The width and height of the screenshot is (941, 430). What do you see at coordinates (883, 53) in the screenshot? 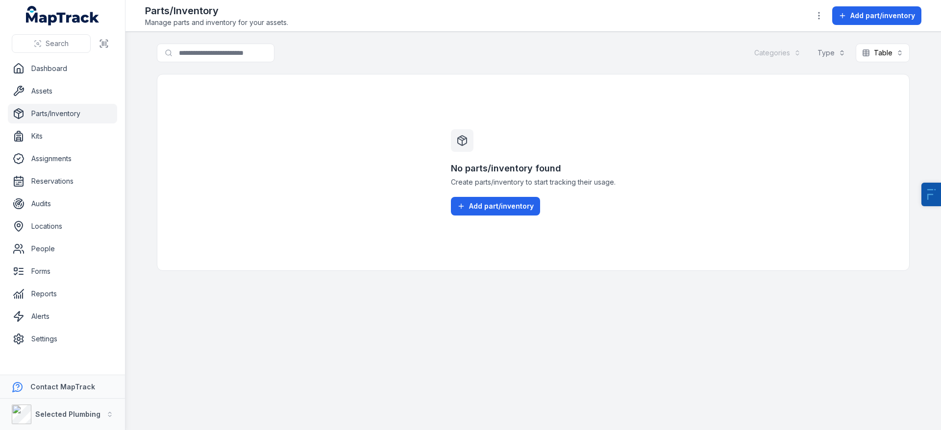
I see `button: Table` at bounding box center [883, 53].